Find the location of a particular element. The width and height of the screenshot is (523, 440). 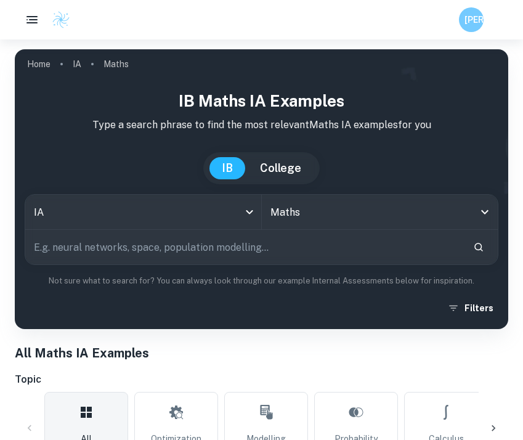

input: E.g. neural networks, space, population modelling... is located at coordinates (244, 247).